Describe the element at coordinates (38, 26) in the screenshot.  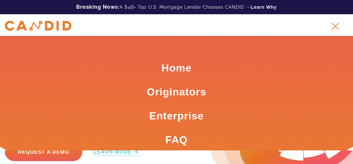
I see `img: CANDID APP` at that location.